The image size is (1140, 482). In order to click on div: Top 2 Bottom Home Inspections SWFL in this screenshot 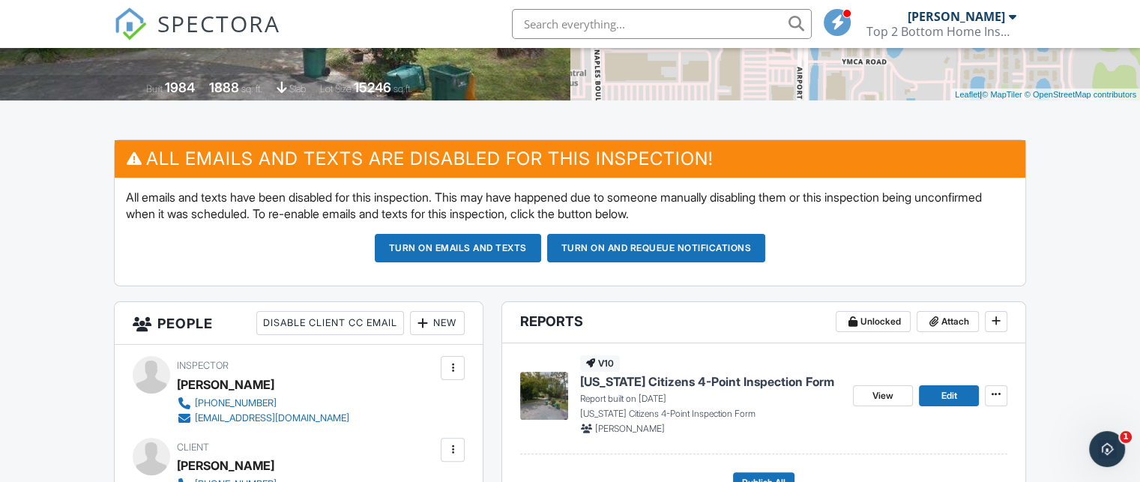, I will do `click(942, 31)`.